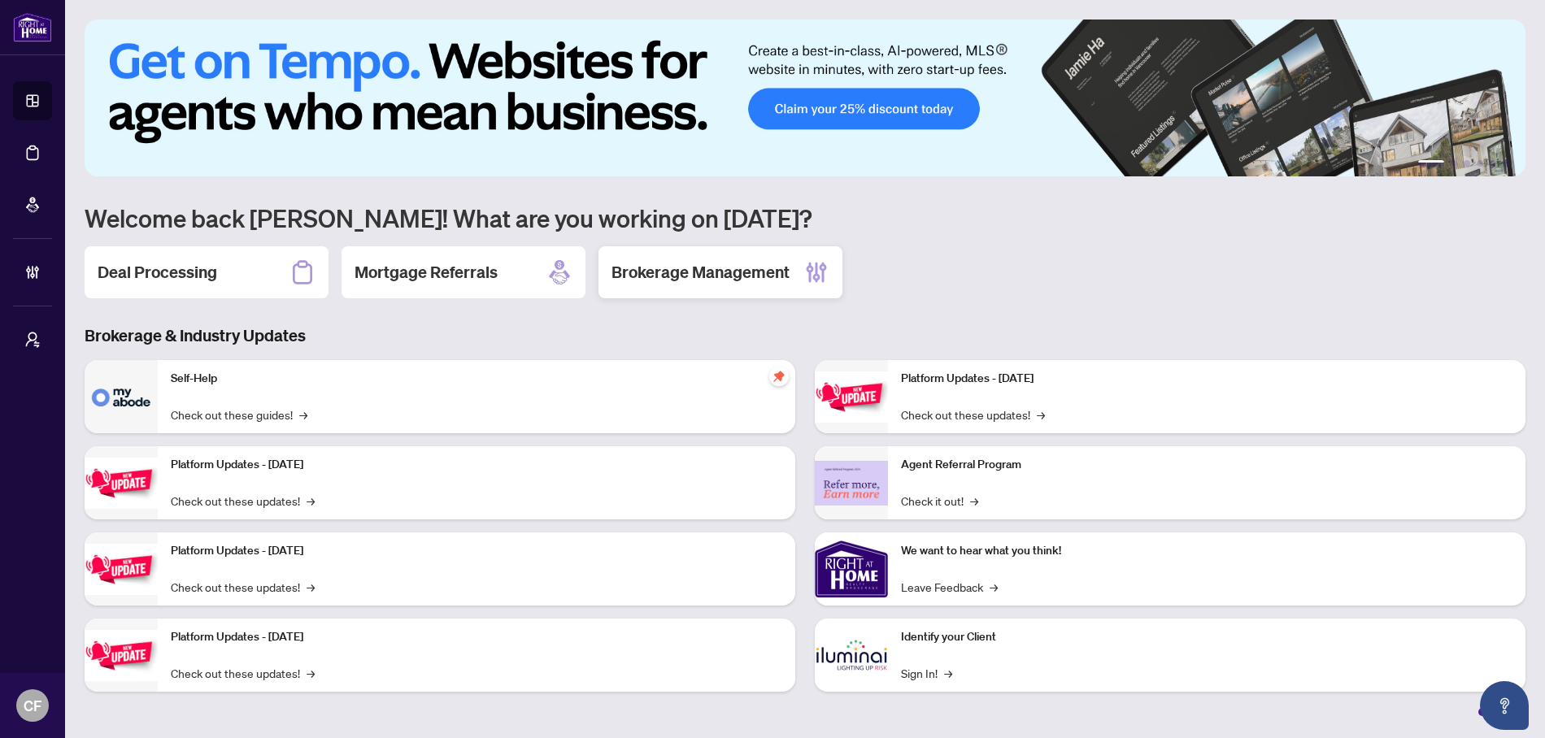 The height and width of the screenshot is (738, 1545). What do you see at coordinates (939, 501) in the screenshot?
I see `a: Check it out!→` at bounding box center [939, 501].